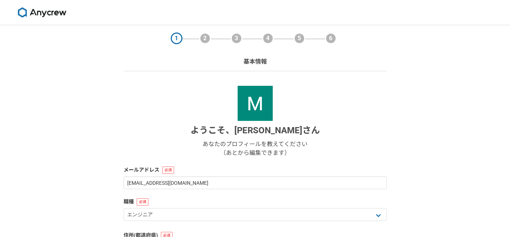 The width and height of the screenshot is (510, 237). What do you see at coordinates (205, 38) in the screenshot?
I see `div: 2` at bounding box center [205, 38].